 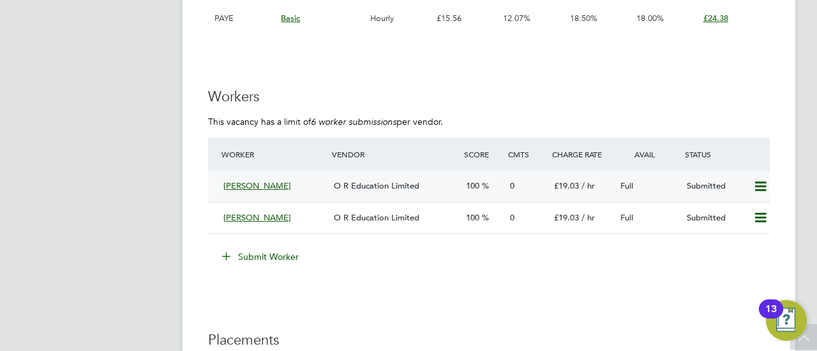 What do you see at coordinates (786, 321) in the screenshot?
I see `button: Open Resource Center, 13 new notifications` at bounding box center [786, 321].